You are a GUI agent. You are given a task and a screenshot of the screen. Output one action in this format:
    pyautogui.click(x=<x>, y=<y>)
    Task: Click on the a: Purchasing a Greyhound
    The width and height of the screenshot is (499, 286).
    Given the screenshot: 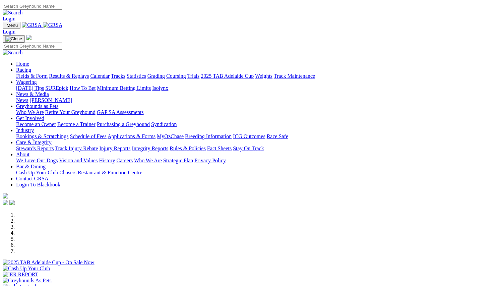 What is the action you would take?
    pyautogui.click(x=123, y=124)
    